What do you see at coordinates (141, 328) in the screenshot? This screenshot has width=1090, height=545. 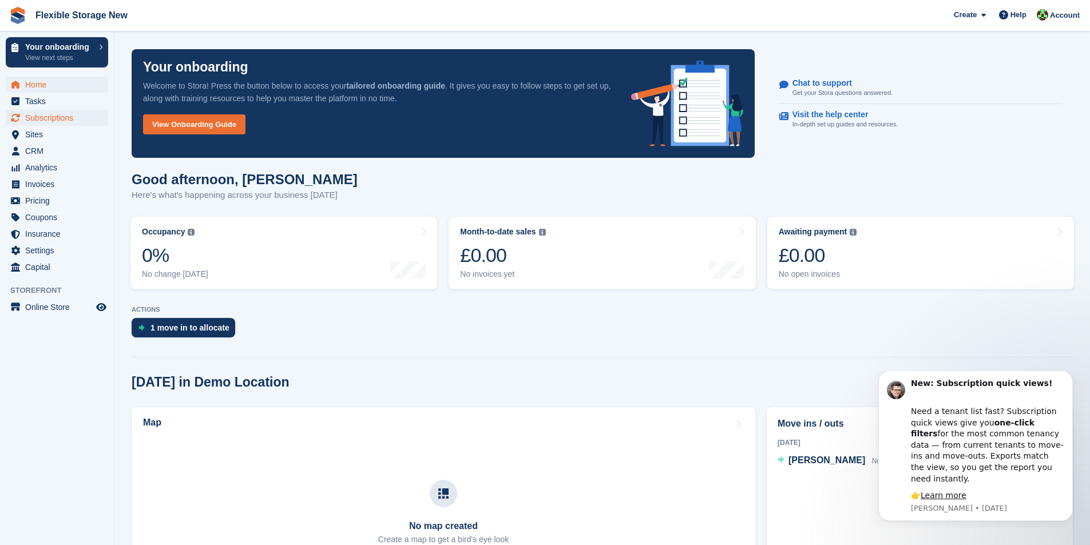 I see `img: move_ins_to_allocate_icon-fdf77a2bb77ea45bf5b3d319d69a93e2d87916cf1d5bf7949dd705db3b84f3ca.svg` at bounding box center [141, 328].